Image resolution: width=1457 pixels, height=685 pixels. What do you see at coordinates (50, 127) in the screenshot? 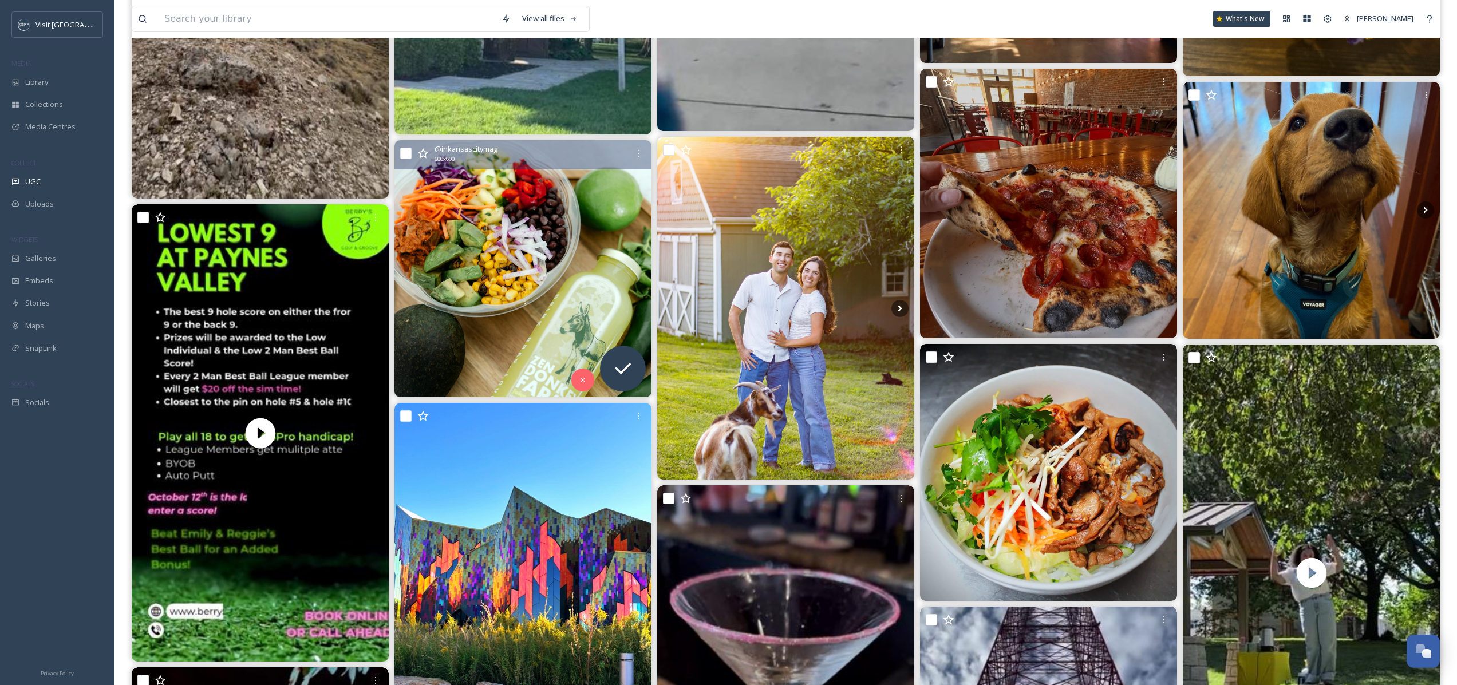
I see `span: Media Centres` at bounding box center [50, 127].